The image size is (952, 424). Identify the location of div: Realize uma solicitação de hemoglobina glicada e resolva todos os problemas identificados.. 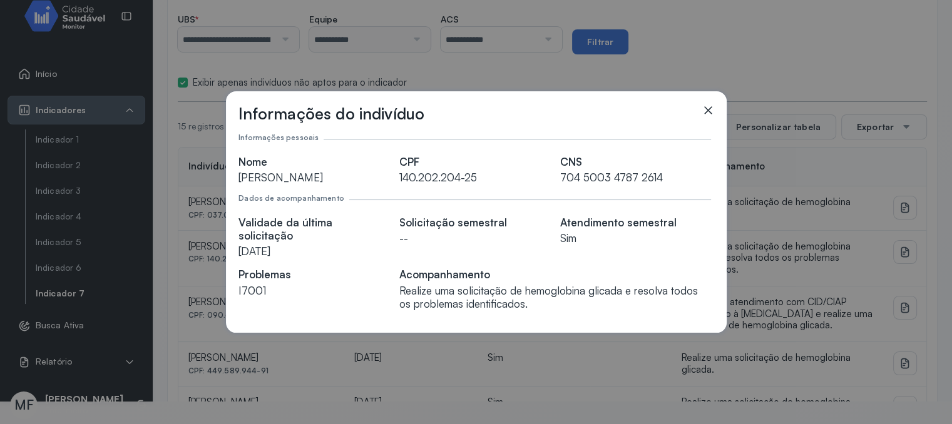
(555, 297).